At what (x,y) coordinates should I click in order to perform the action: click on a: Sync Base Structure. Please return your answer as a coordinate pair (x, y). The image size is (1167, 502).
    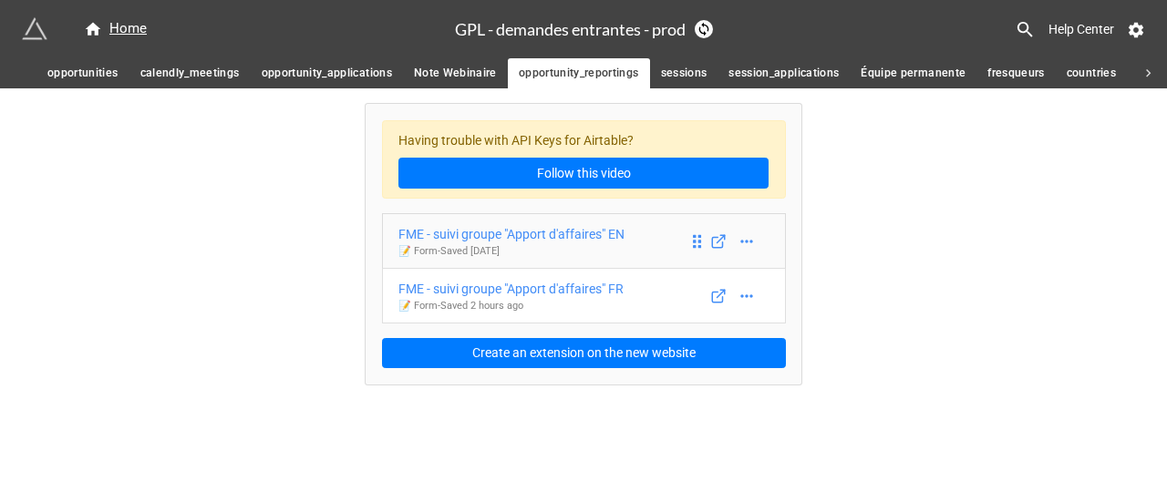
    Looking at the image, I should click on (704, 29).